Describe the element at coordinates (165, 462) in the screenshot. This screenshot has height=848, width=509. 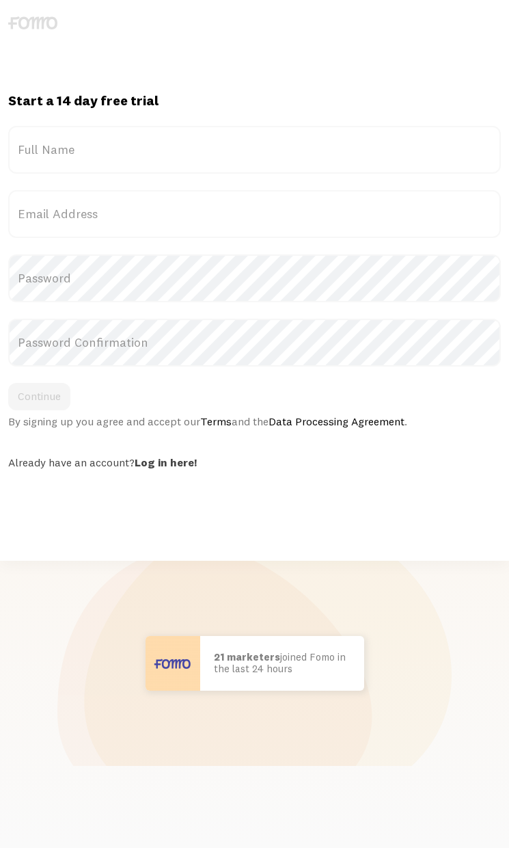
I see `a: Log in here!` at that location.